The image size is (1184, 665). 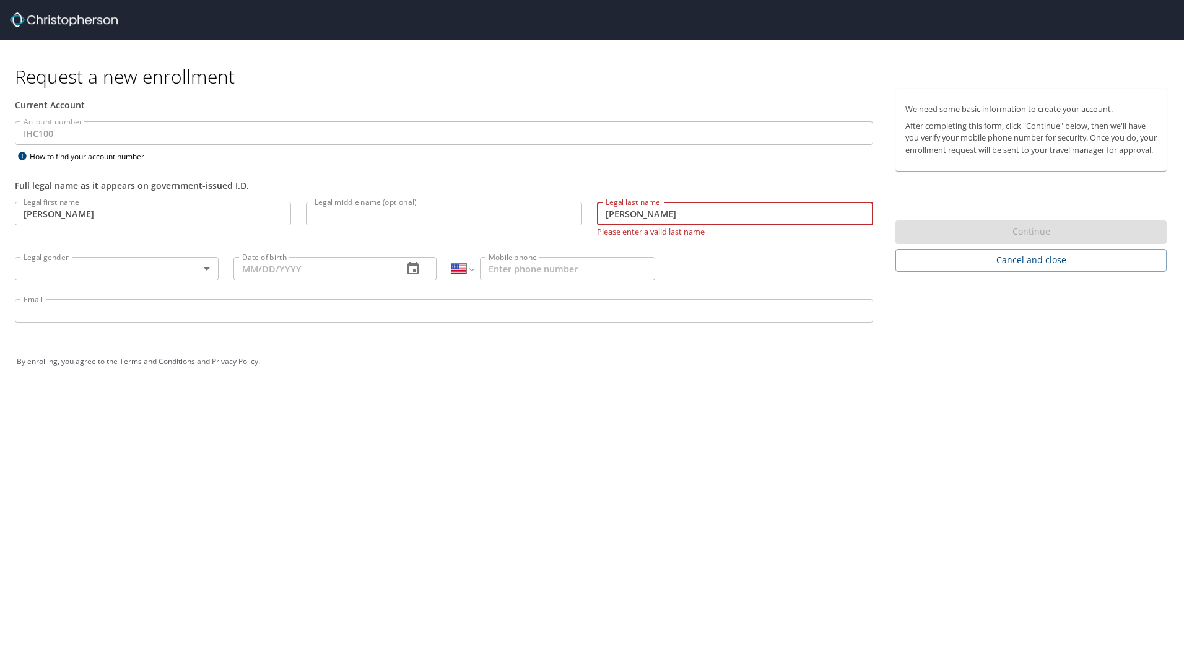 I want to click on a: Terms and Conditions, so click(x=157, y=361).